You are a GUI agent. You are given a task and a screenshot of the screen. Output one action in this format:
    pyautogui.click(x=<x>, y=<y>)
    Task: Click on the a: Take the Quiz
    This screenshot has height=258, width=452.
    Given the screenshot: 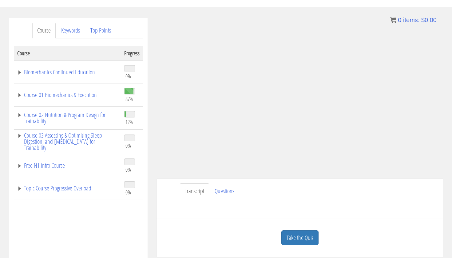 What is the action you would take?
    pyautogui.click(x=300, y=238)
    